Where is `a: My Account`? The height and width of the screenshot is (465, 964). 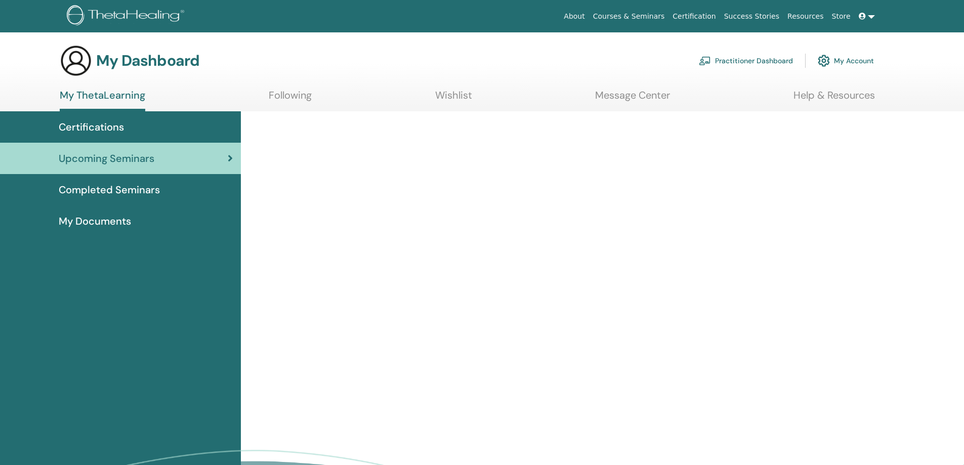 a: My Account is located at coordinates (846, 61).